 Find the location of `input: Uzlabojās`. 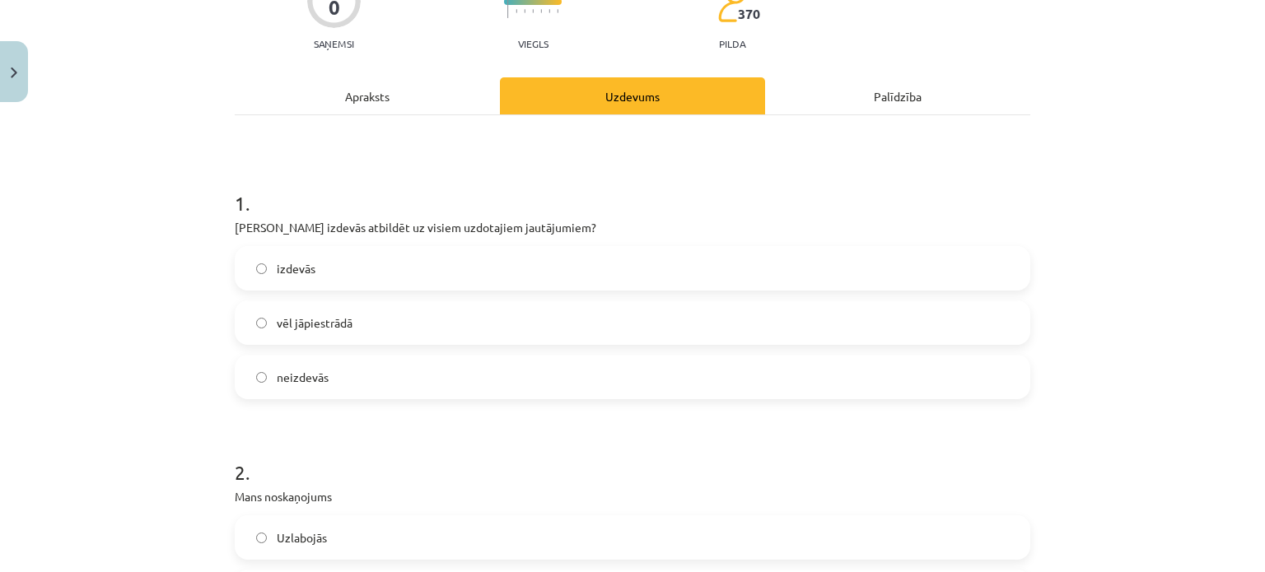

input: Uzlabojās is located at coordinates (261, 538).